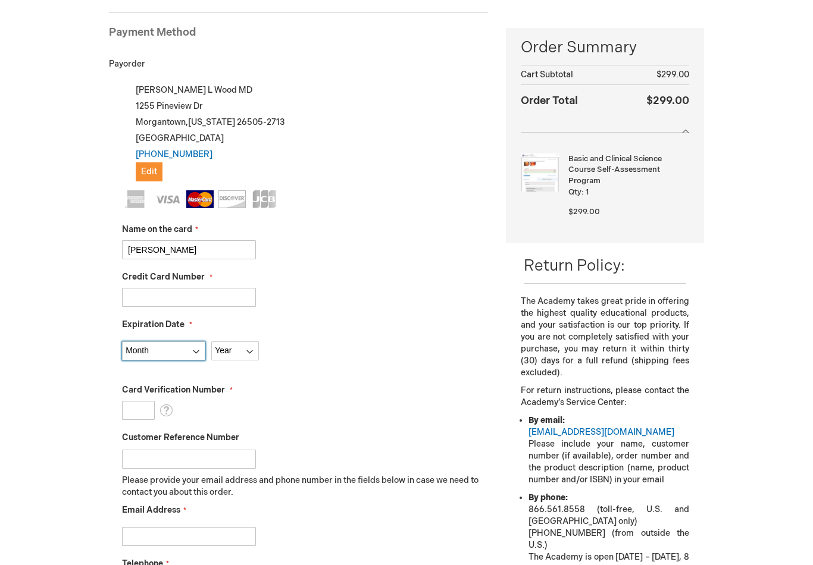 The height and width of the screenshot is (565, 813). I want to click on img: Visa, so click(168, 199).